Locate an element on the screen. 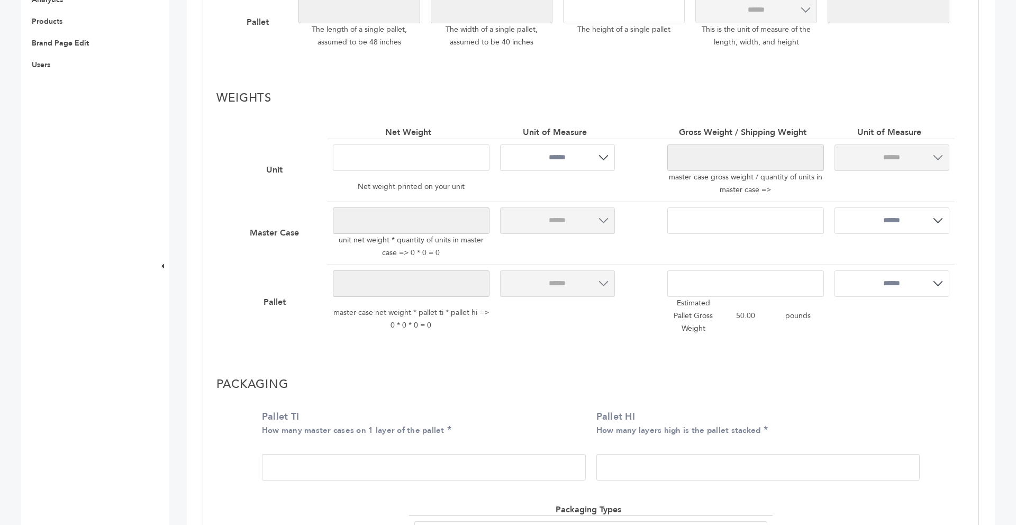 The width and height of the screenshot is (1016, 525). p: master case gross weight / quantity of units in master case => is located at coordinates (746, 184).